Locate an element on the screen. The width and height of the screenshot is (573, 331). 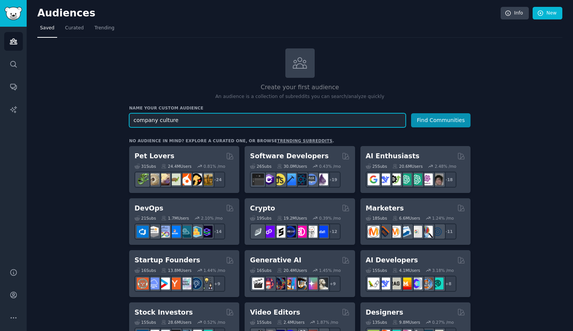
h2: DevOps is located at coordinates (149, 208).